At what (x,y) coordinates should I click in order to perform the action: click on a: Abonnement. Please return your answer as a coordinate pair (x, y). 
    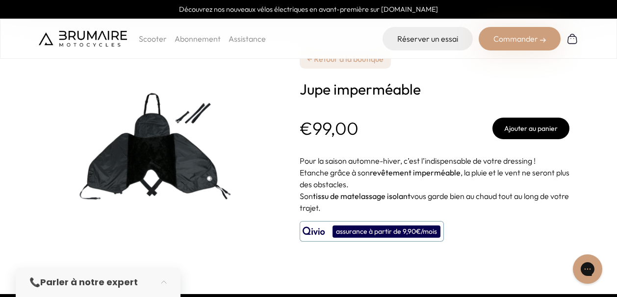
    Looking at the image, I should click on (198, 39).